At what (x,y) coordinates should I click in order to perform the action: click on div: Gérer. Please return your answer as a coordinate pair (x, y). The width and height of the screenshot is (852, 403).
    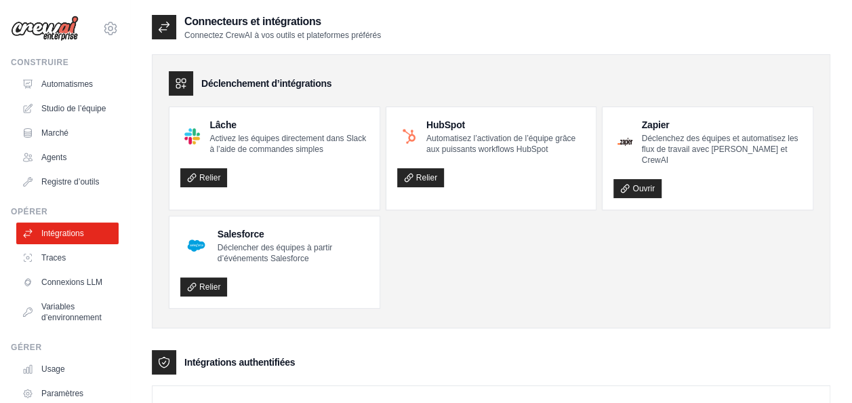
    Looking at the image, I should click on (64, 347).